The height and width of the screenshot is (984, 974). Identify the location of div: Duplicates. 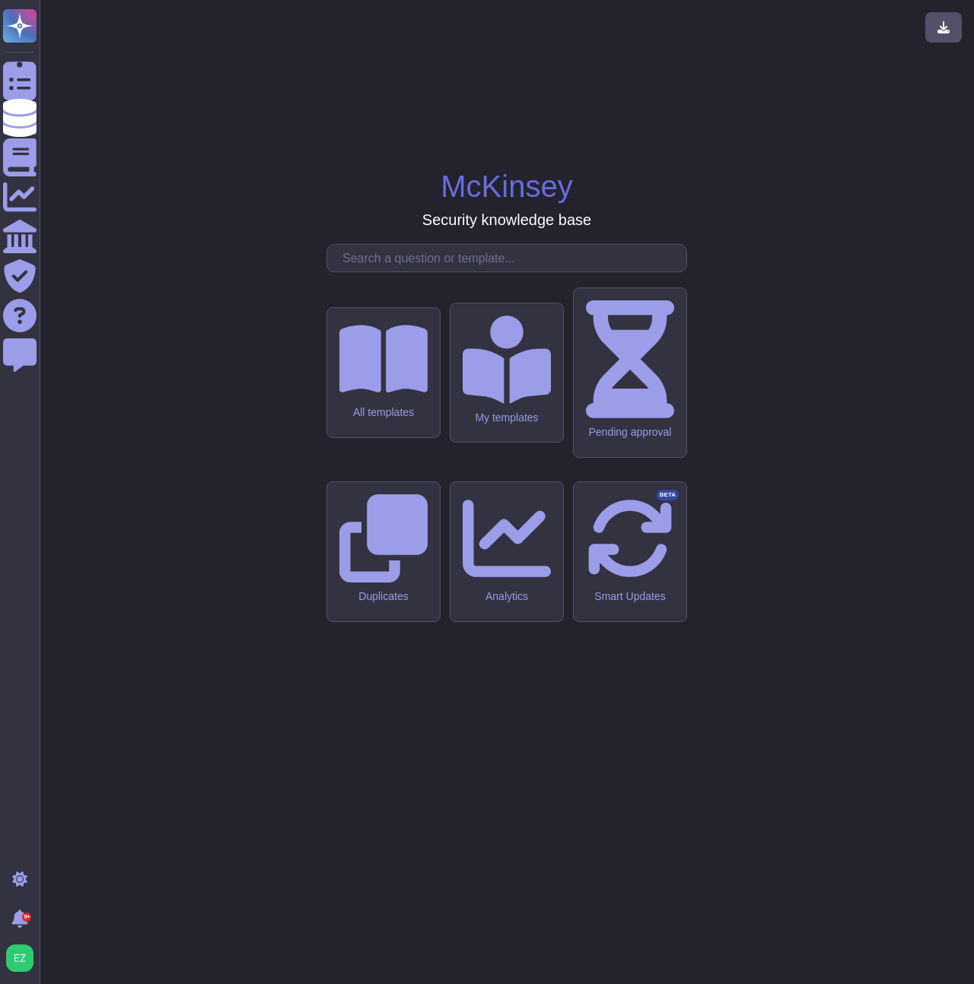
(383, 596).